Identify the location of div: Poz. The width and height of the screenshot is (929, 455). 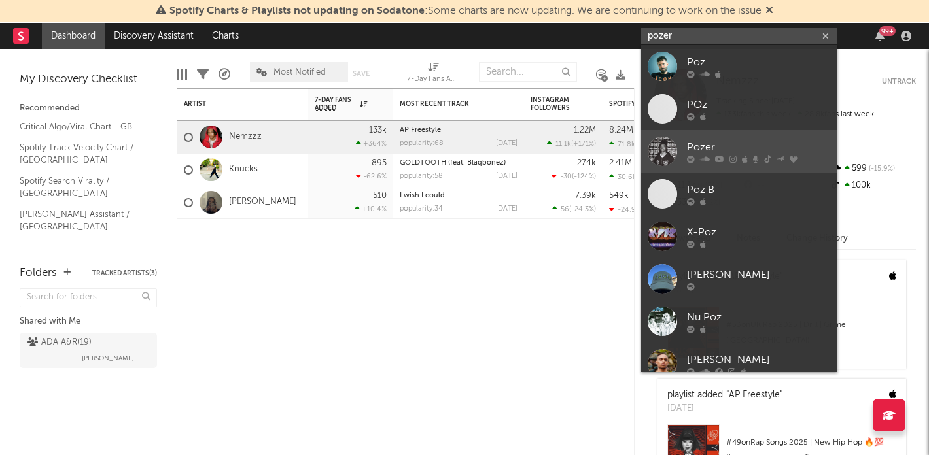
(759, 62).